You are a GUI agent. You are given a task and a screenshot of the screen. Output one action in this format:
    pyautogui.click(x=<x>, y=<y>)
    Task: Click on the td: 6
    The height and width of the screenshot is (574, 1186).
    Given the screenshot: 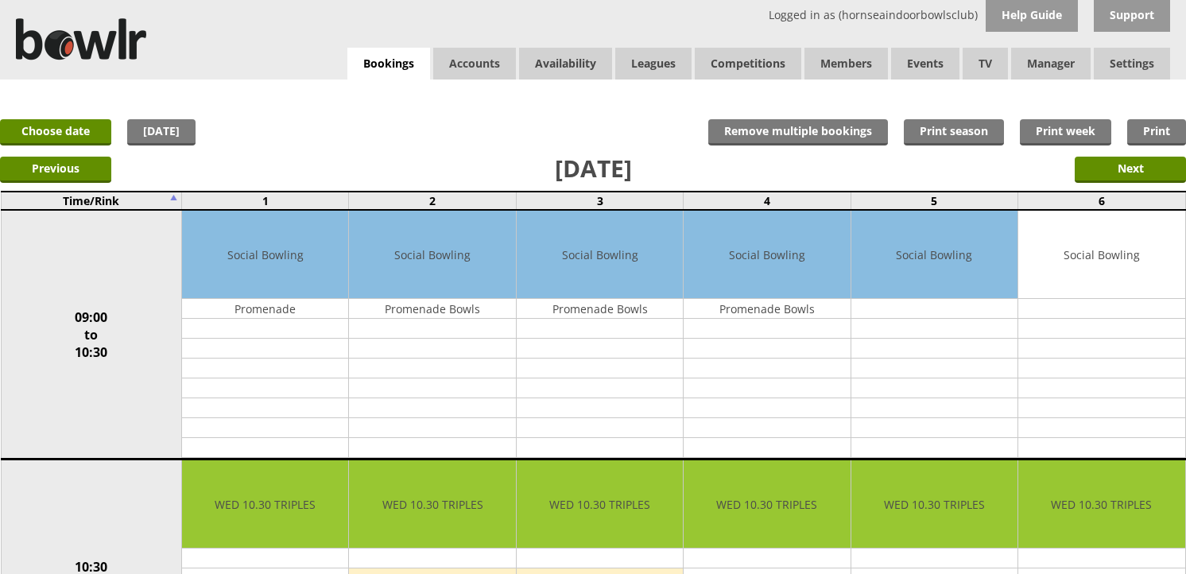 What is the action you would take?
    pyautogui.click(x=1101, y=200)
    